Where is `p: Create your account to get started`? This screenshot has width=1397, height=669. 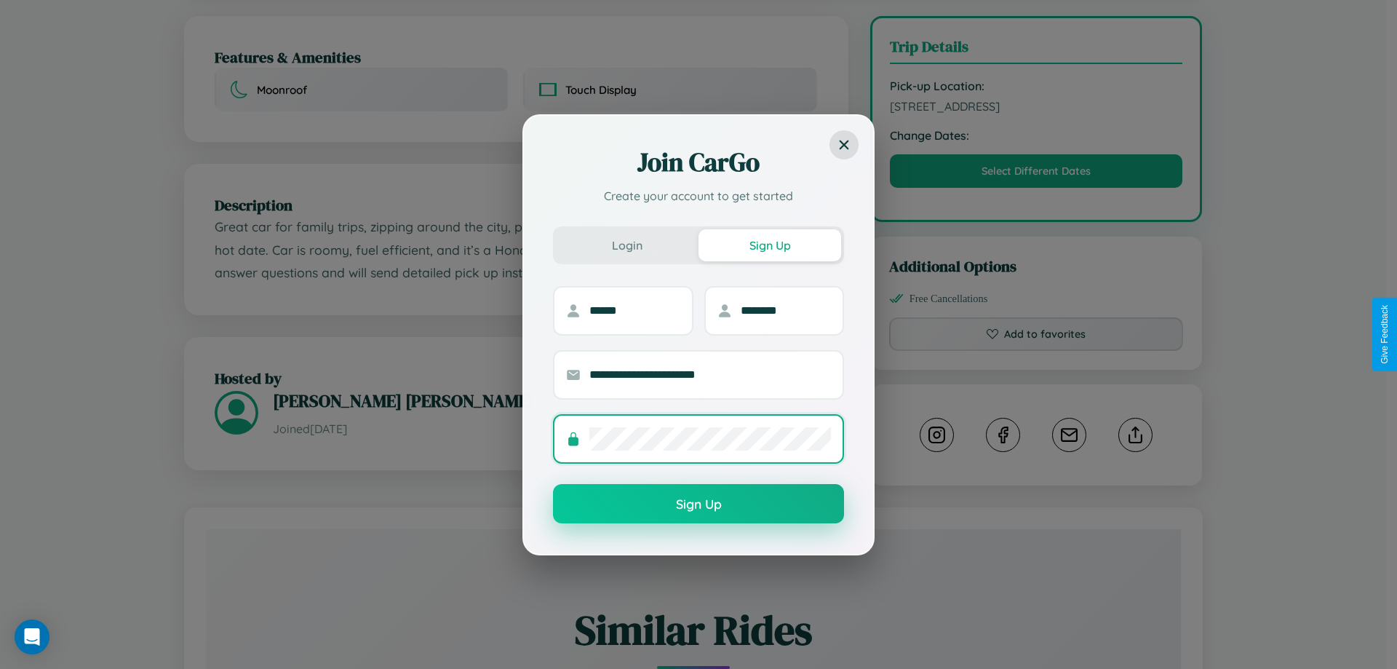
p: Create your account to get started is located at coordinates (699, 196).